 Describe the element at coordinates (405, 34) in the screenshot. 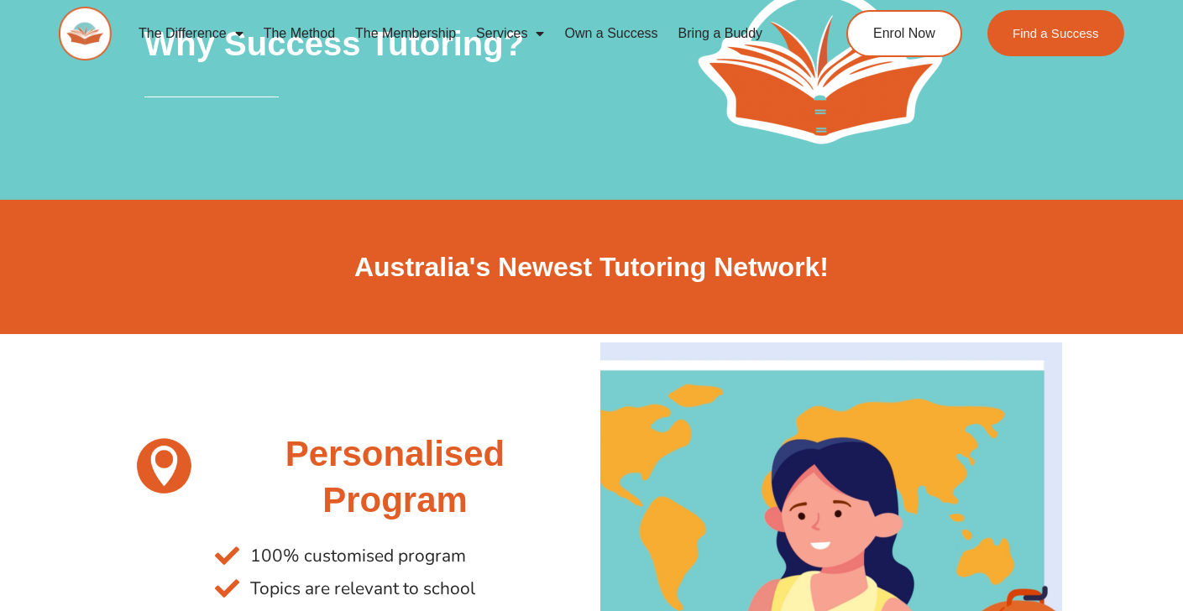

I see `a: The Membership` at that location.